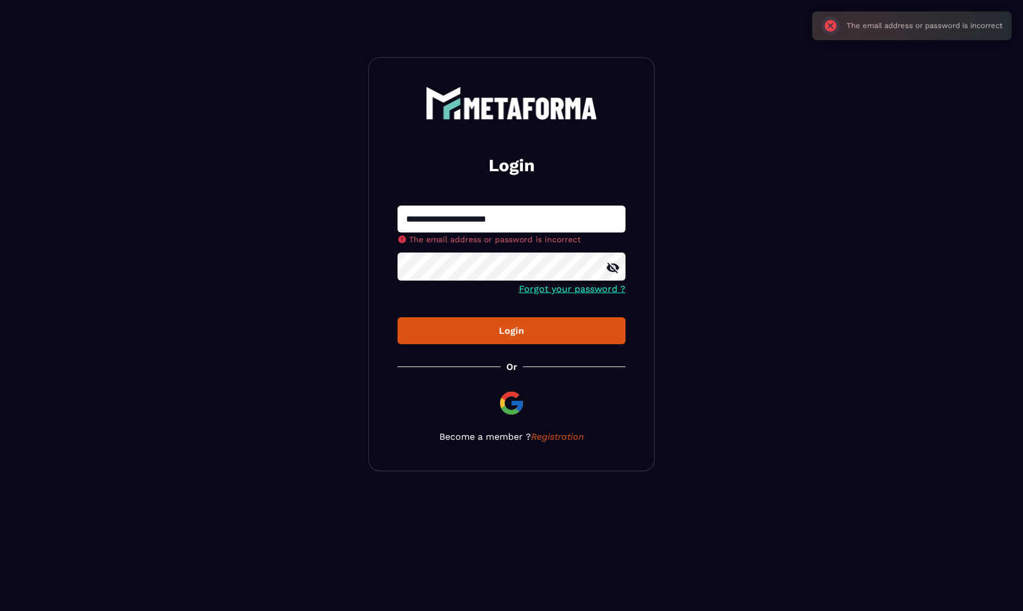  What do you see at coordinates (511, 330) in the screenshot?
I see `div: Login` at bounding box center [511, 330].